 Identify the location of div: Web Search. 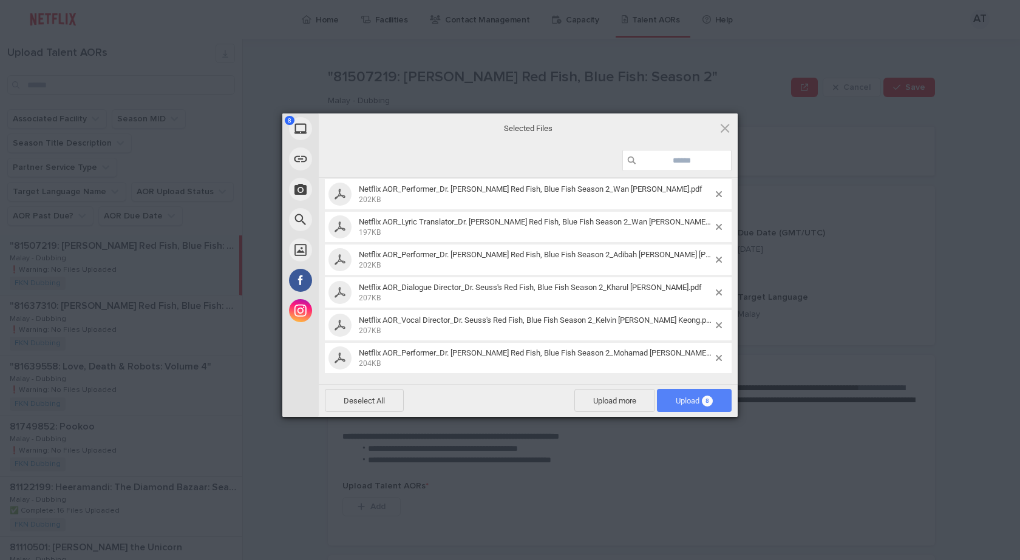
(355, 220).